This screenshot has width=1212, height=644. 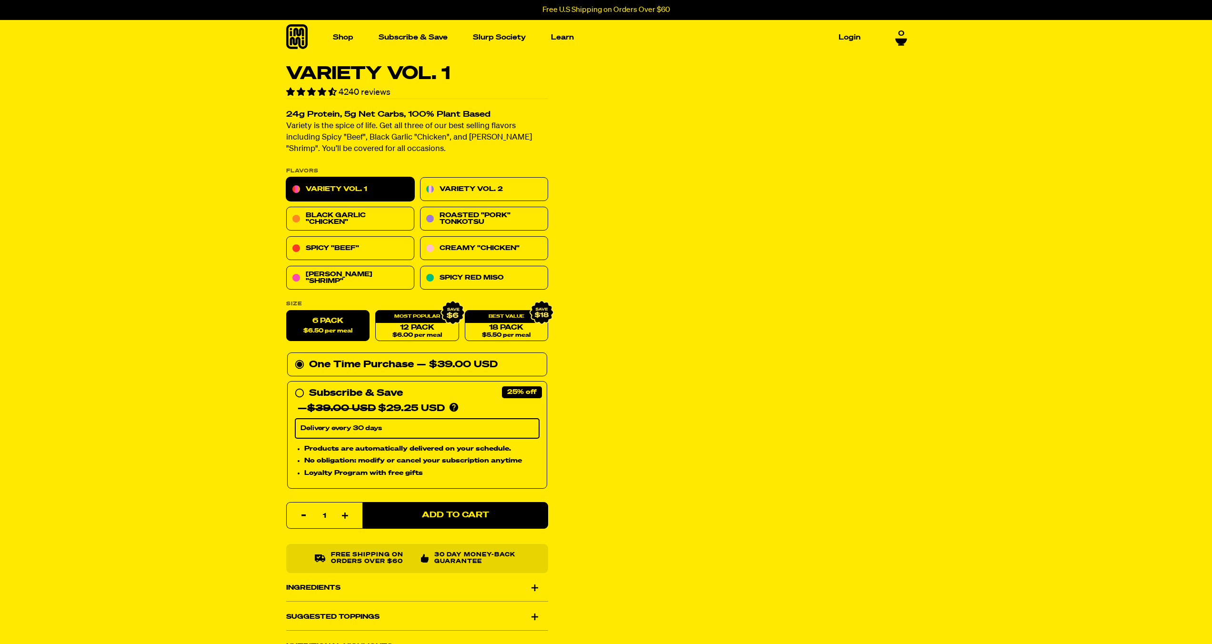 What do you see at coordinates (356, 393) in the screenshot?
I see `div: Subscribe & Save` at bounding box center [356, 393].